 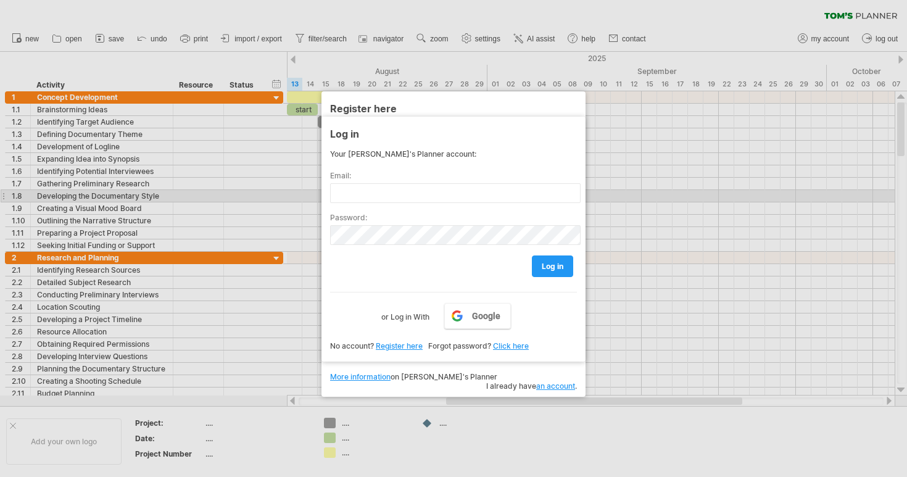 What do you see at coordinates (399, 346) in the screenshot?
I see `a: Register here` at bounding box center [399, 346].